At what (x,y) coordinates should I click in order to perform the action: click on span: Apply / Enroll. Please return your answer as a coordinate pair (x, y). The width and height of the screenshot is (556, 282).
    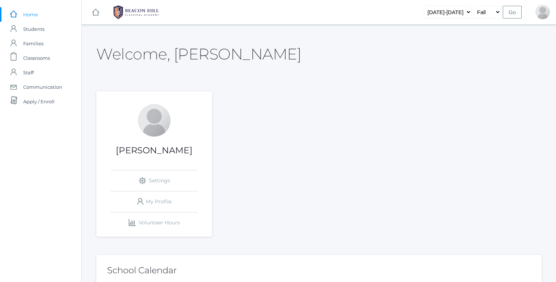
    Looking at the image, I should click on (39, 101).